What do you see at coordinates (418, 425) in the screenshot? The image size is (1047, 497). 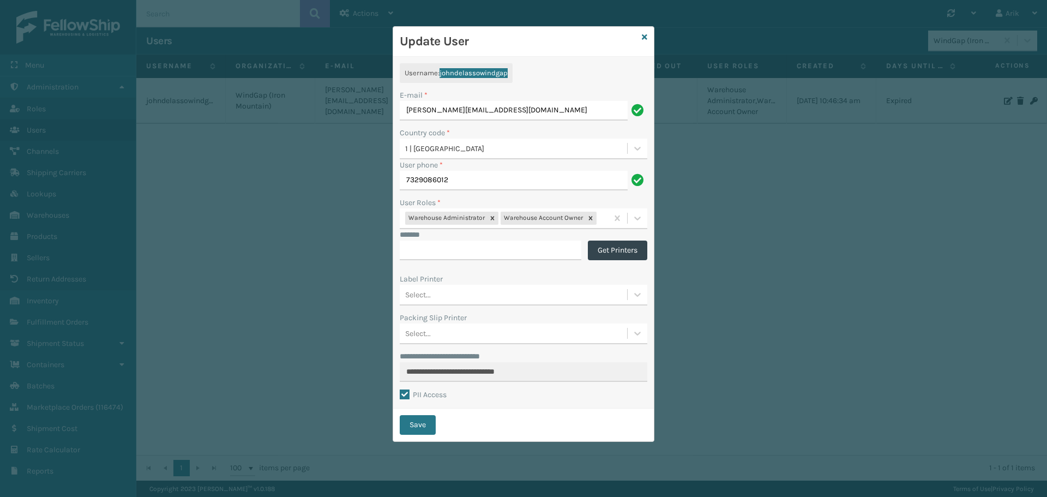 I see `button: Save` at bounding box center [418, 425].